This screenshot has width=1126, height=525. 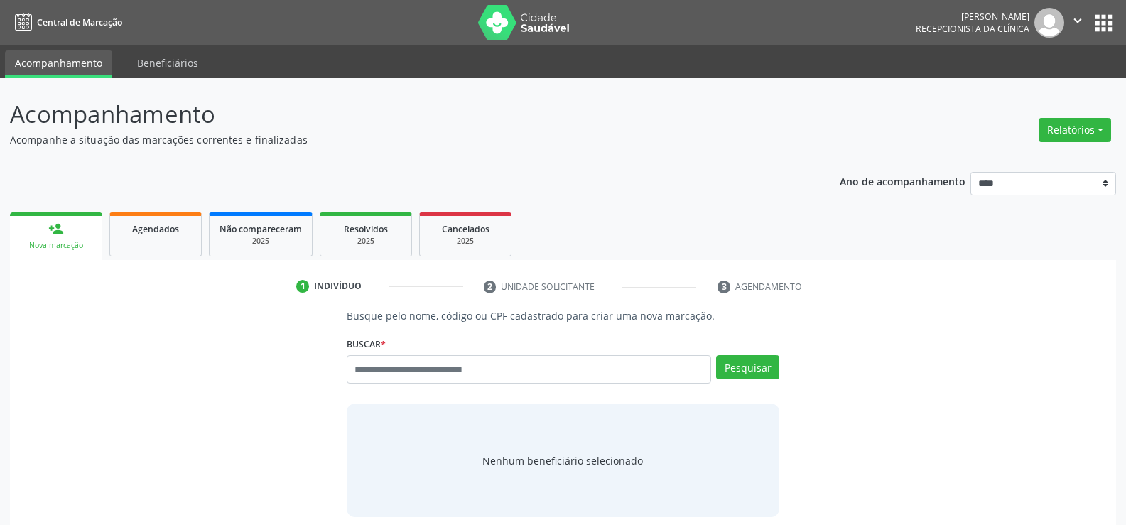 I want to click on span: Não compareceram, so click(x=261, y=229).